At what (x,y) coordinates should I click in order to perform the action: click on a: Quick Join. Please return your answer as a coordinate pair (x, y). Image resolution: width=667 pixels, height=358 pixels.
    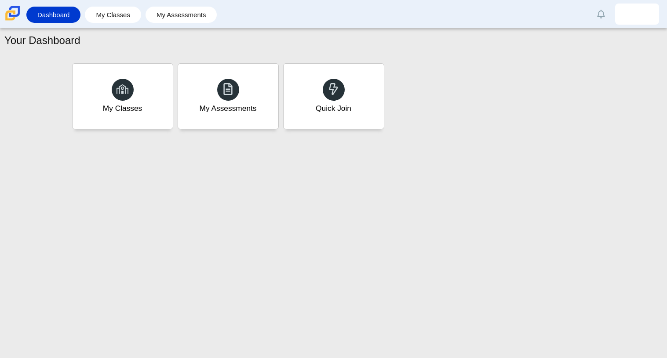
    Looking at the image, I should click on (334, 96).